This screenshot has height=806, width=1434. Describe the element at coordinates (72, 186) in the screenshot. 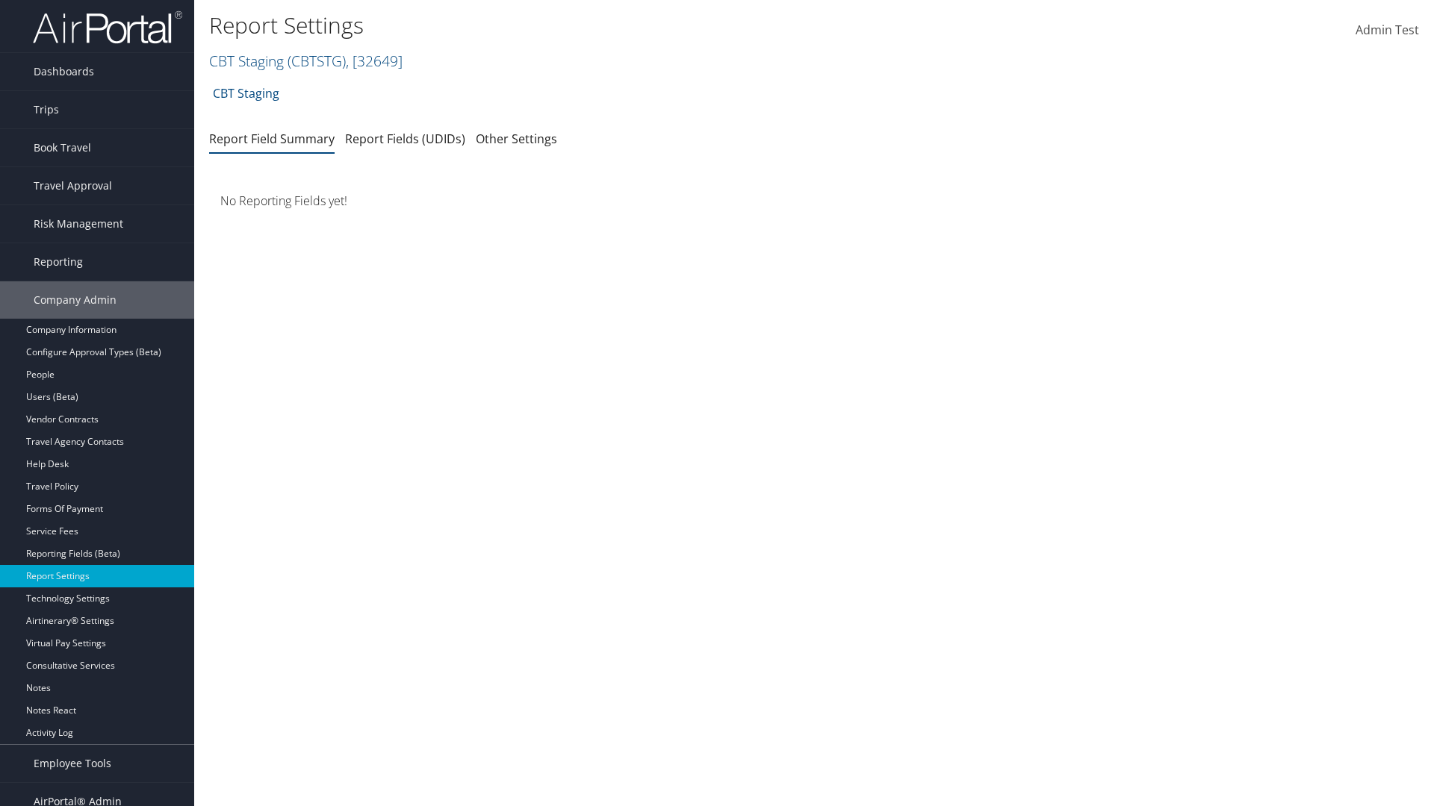

I see `span: Travel Approval` at that location.